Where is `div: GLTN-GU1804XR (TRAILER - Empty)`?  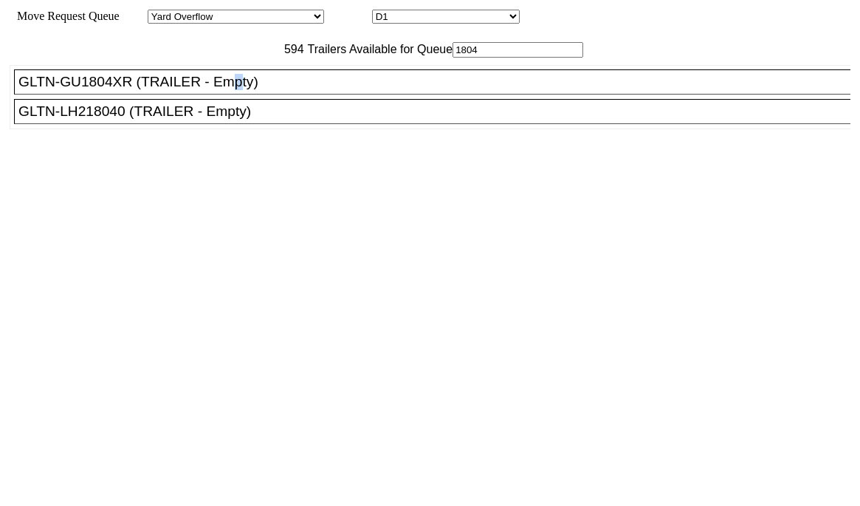 div: GLTN-GU1804XR (TRAILER - Empty) is located at coordinates (438, 82).